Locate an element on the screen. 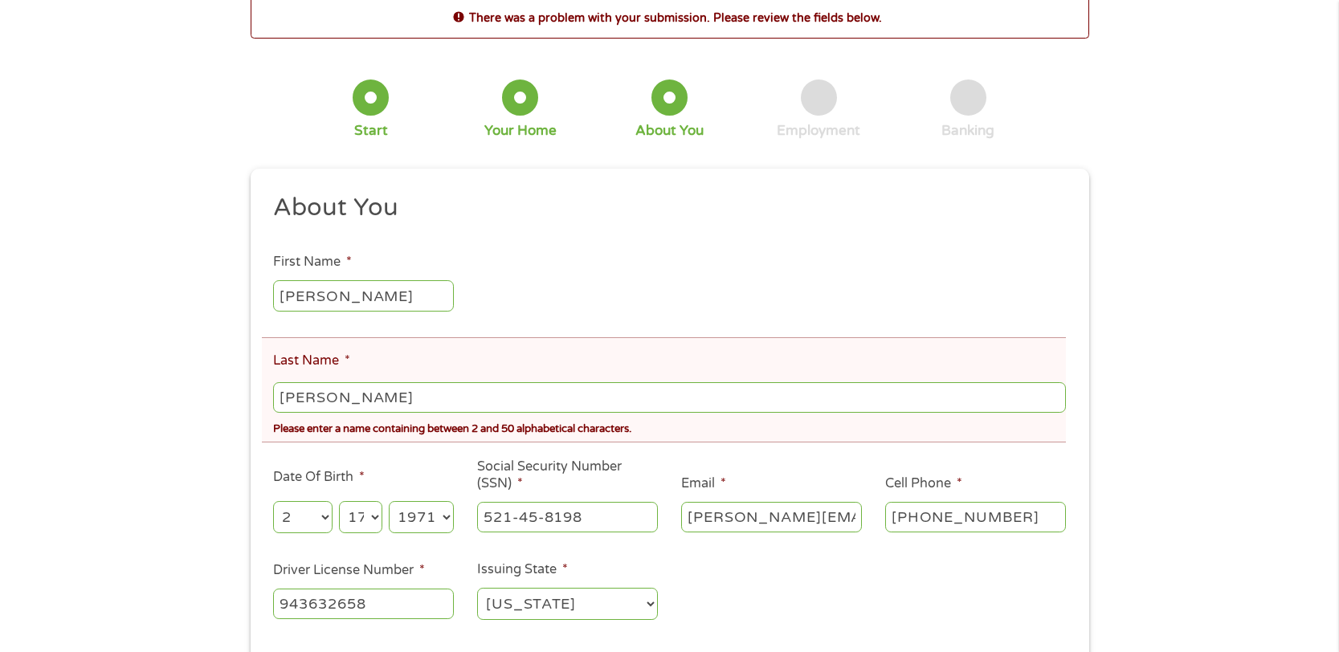 Image resolution: width=1339 pixels, height=652 pixels. div: Please enter a name containing between 2 and 50 alphabetical characters. is located at coordinates (669, 427).